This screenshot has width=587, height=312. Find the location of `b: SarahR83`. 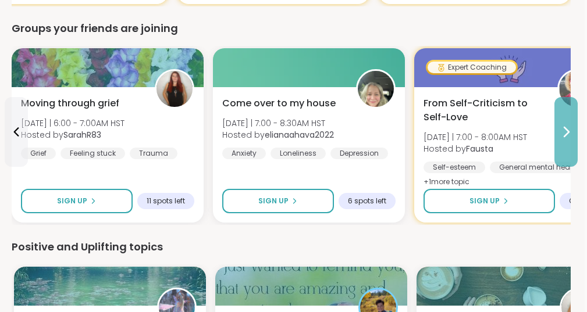

b: SarahR83 is located at coordinates (82, 135).